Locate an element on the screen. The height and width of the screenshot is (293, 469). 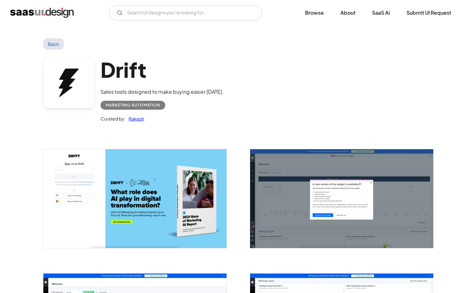
a: Browse is located at coordinates (314, 13).